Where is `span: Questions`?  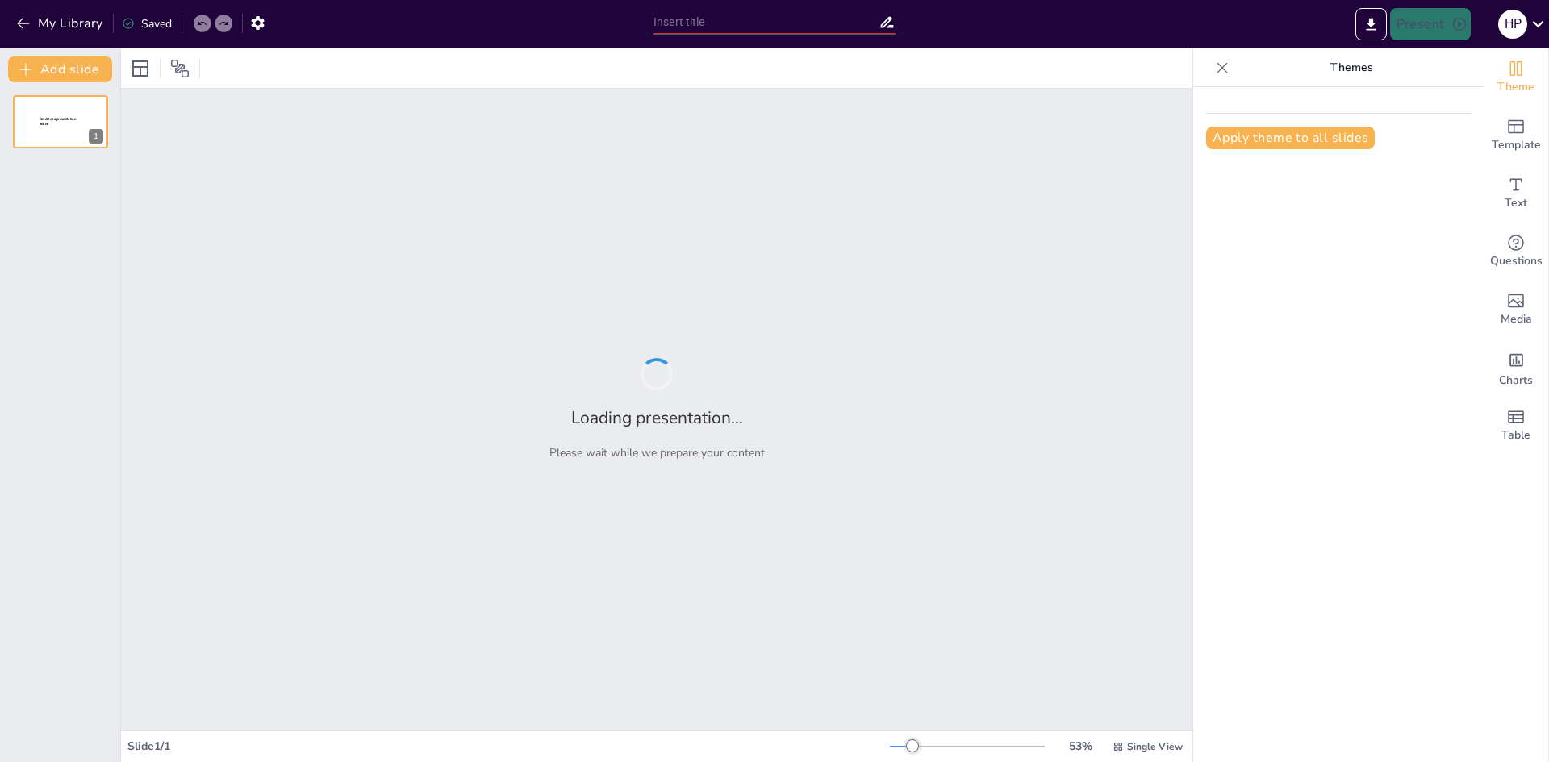 span: Questions is located at coordinates (1516, 261).